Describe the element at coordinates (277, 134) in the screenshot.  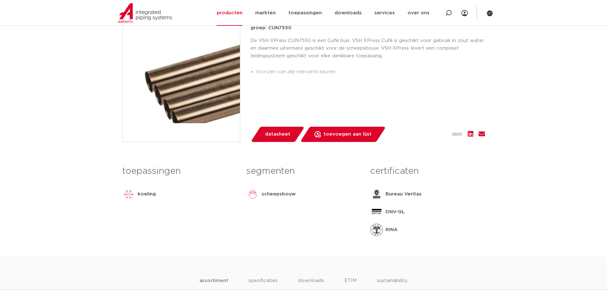
I see `span: datasheet` at that location.